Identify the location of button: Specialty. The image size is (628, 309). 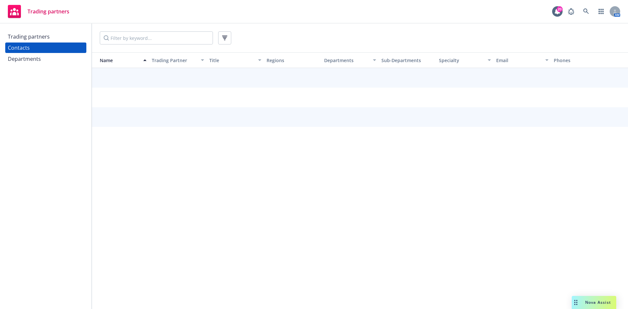
(465, 60).